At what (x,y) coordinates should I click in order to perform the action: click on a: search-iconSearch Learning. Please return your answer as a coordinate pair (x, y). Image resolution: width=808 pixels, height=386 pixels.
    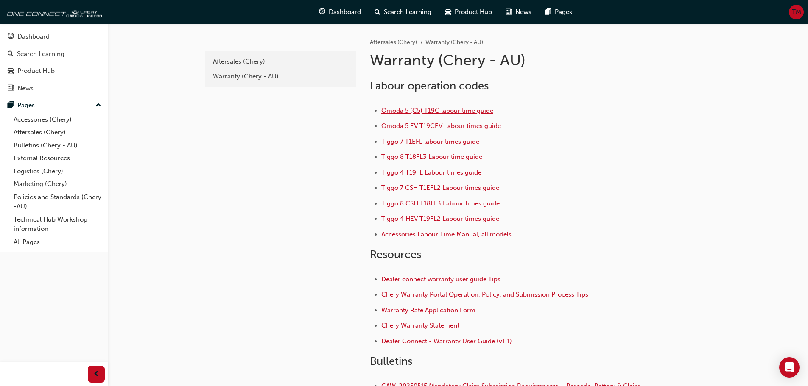
    Looking at the image, I should click on (403, 12).